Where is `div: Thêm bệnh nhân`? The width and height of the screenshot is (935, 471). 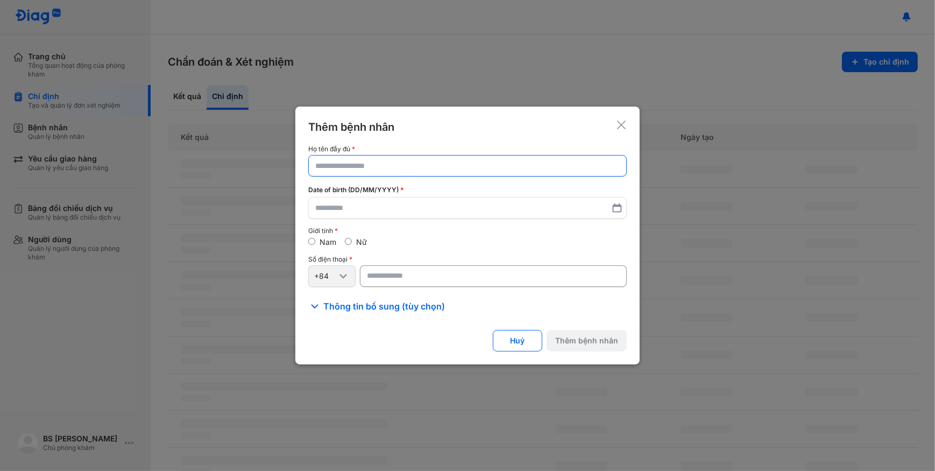
div: Thêm bệnh nhân is located at coordinates (351, 127).